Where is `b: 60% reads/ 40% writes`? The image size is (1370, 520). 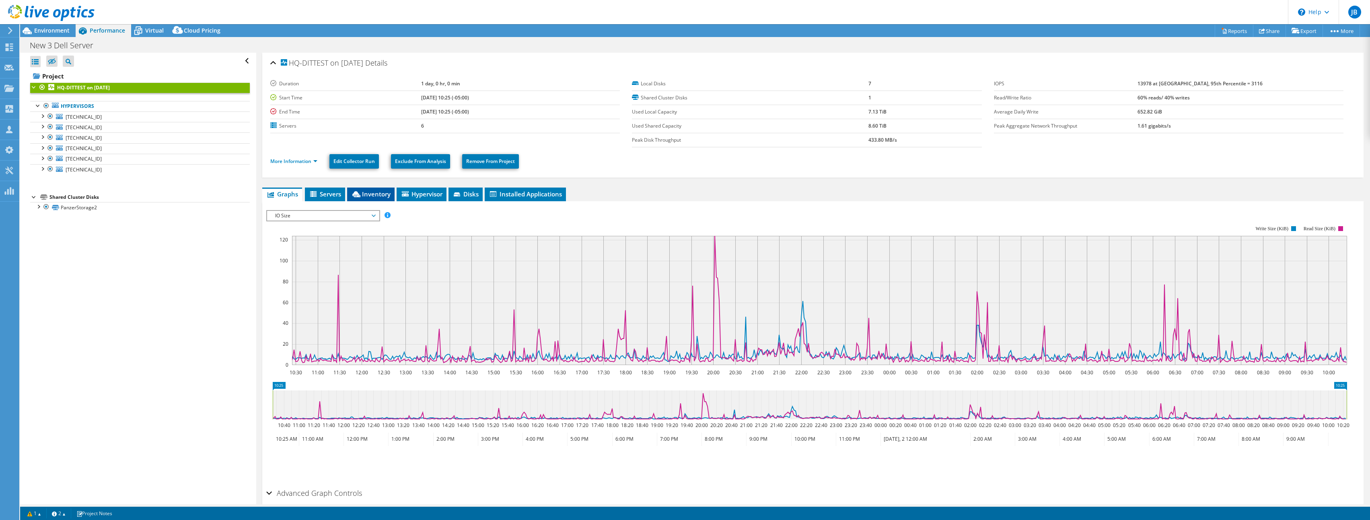
b: 60% reads/ 40% writes is located at coordinates (1164, 97).